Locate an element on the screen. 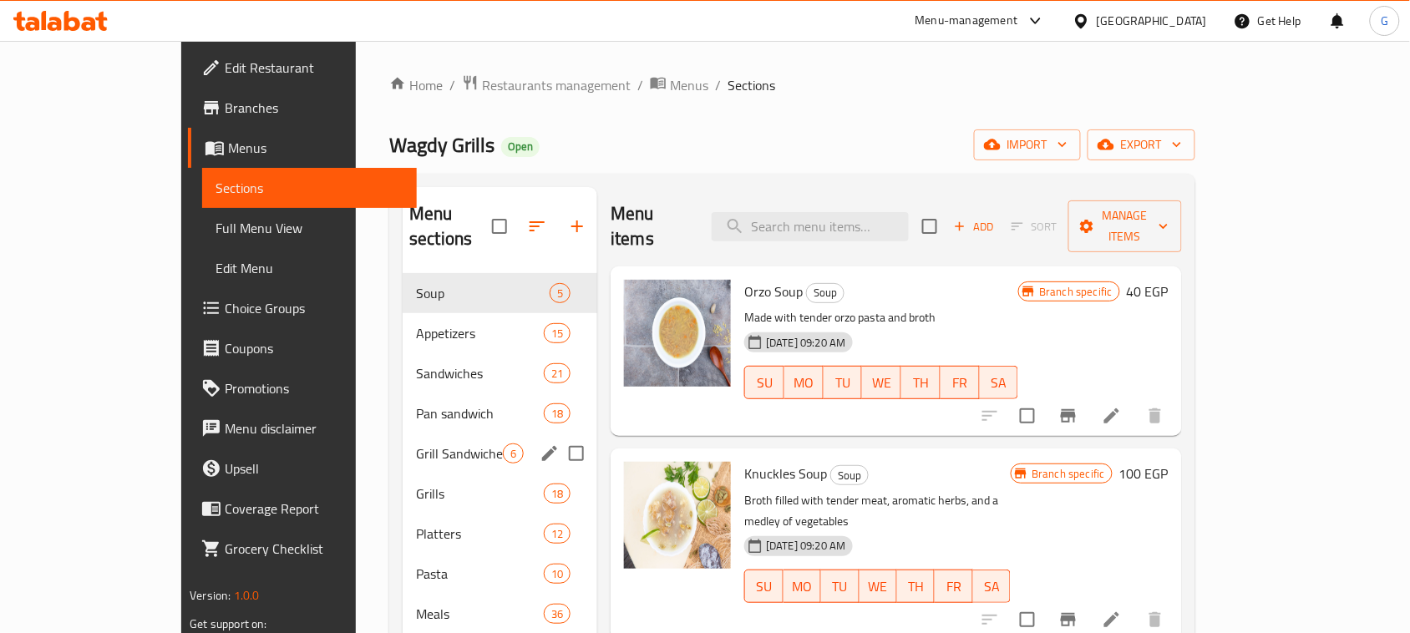 The height and width of the screenshot is (633, 1410). span: Platters is located at coordinates (480, 534).